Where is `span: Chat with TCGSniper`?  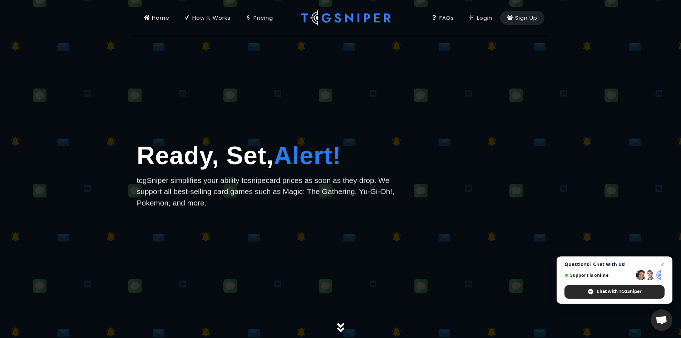 span: Chat with TCGSniper is located at coordinates (619, 291).